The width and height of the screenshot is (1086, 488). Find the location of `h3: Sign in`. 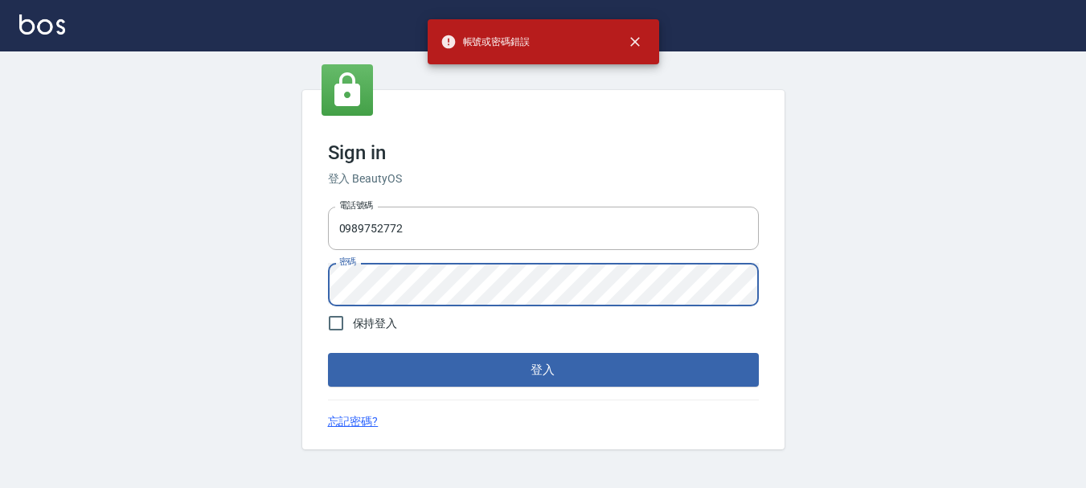

h3: Sign in is located at coordinates (543, 153).